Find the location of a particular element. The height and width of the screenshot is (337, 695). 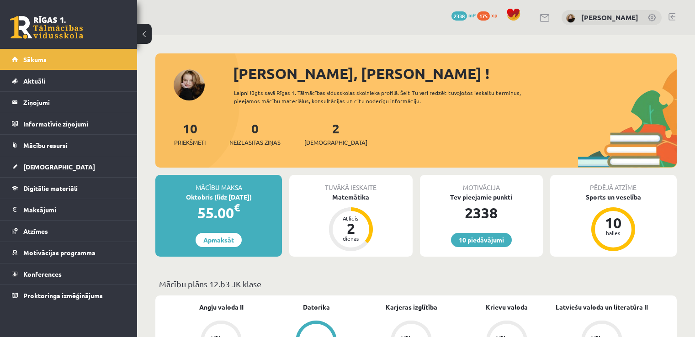

a: Datorika is located at coordinates (316, 307).